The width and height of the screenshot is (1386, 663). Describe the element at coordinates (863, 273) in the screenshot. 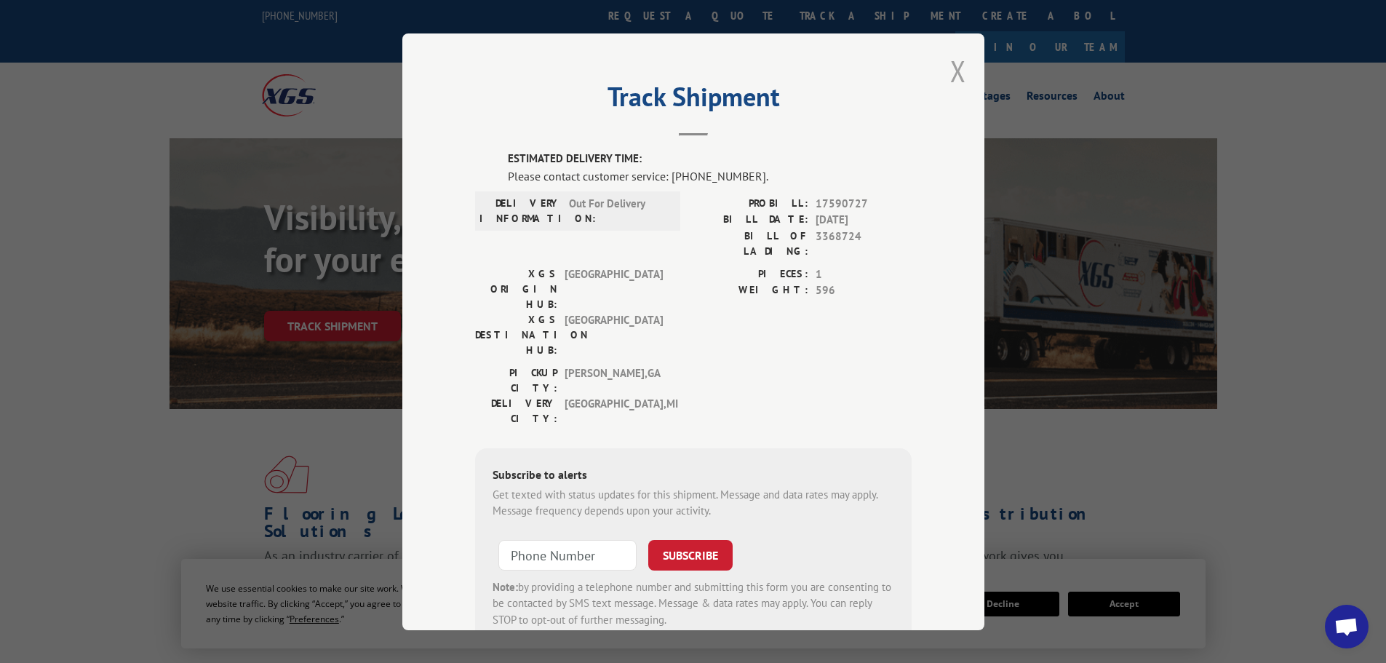

I see `span: 1` at that location.